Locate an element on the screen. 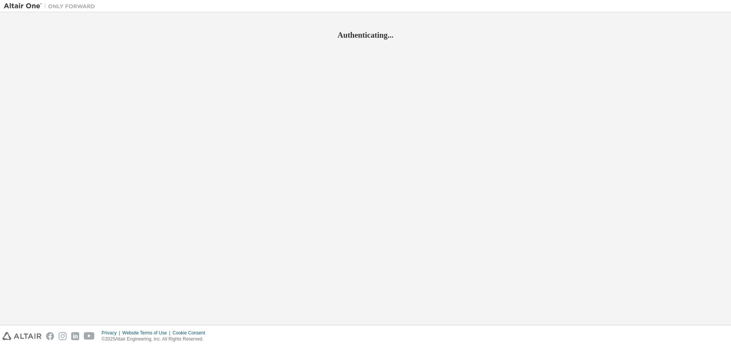  img: instagram.svg is located at coordinates (62, 336).